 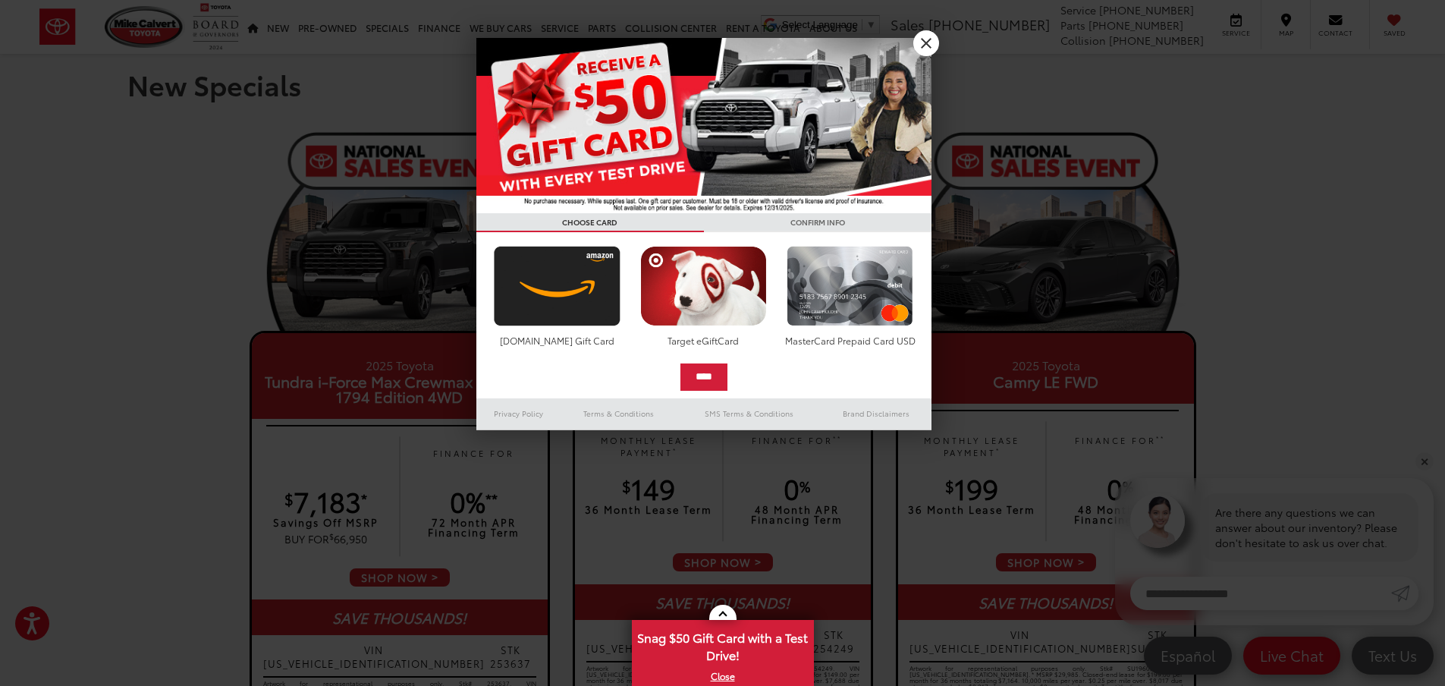 What do you see at coordinates (703, 286) in the screenshot?
I see `img: targetcard.png` at bounding box center [703, 286].